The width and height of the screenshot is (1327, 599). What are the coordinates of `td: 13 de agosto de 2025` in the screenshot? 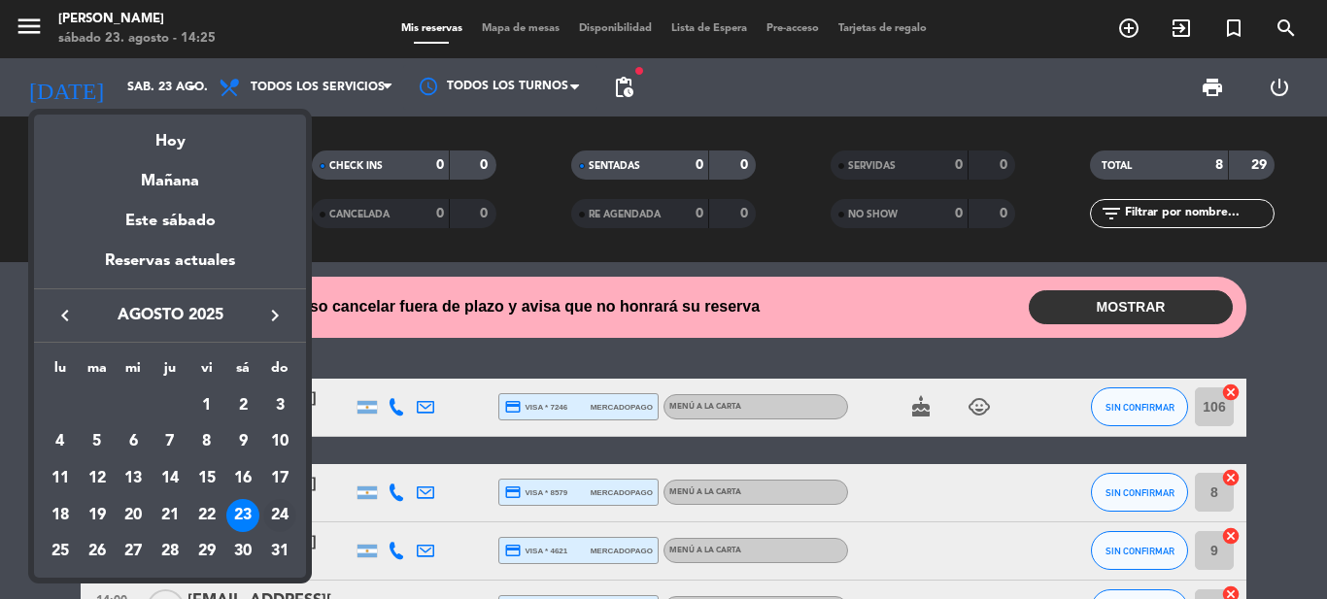 It's located at (133, 479).